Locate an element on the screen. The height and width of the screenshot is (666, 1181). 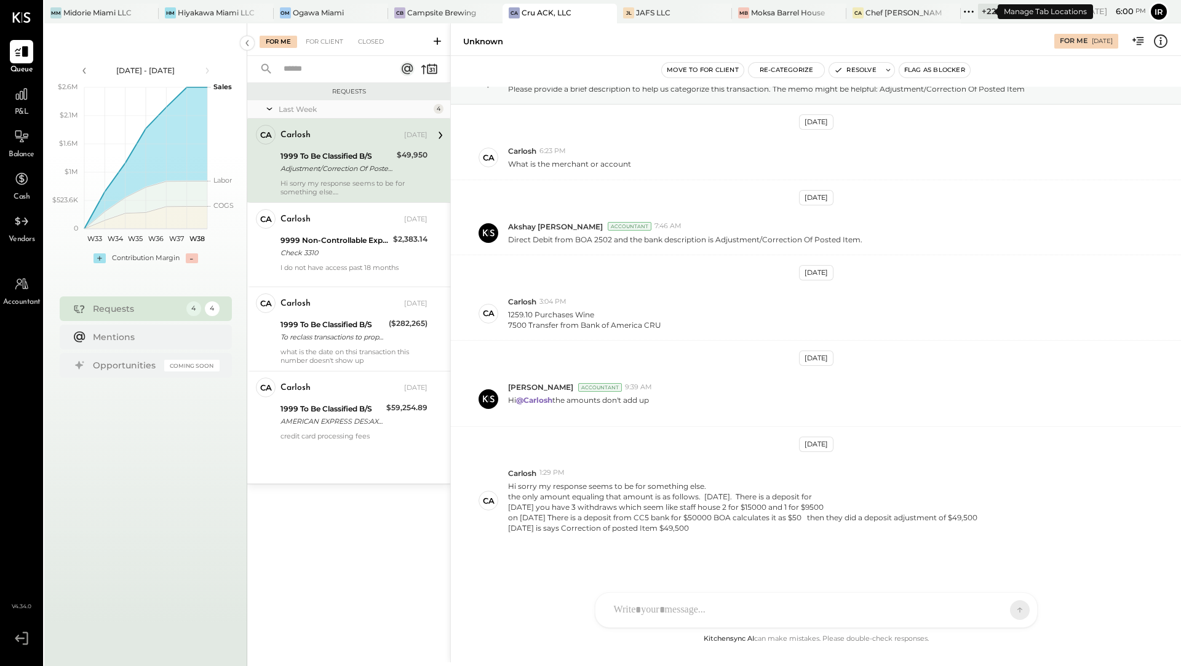
text: COGS is located at coordinates (223, 205).